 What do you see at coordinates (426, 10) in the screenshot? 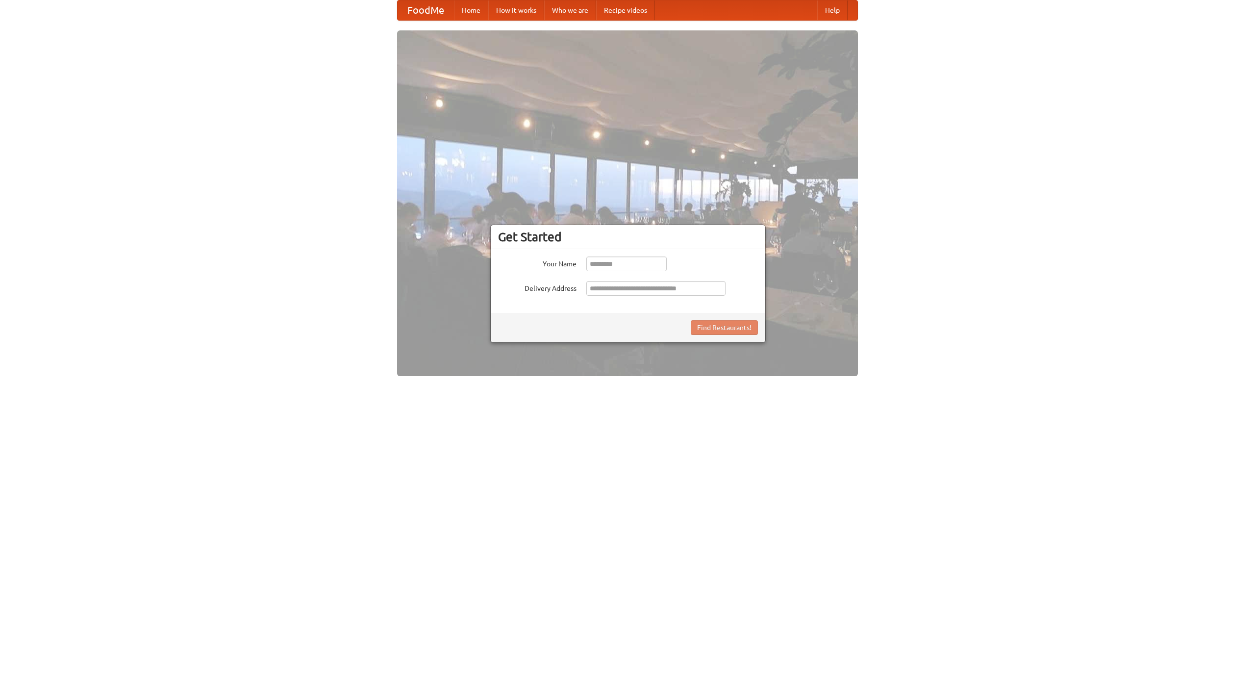
I see `a: FoodMe` at bounding box center [426, 10].